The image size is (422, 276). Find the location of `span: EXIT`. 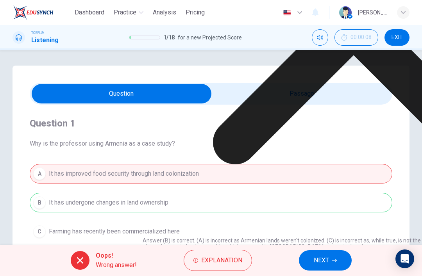

span: EXIT is located at coordinates (397, 37).